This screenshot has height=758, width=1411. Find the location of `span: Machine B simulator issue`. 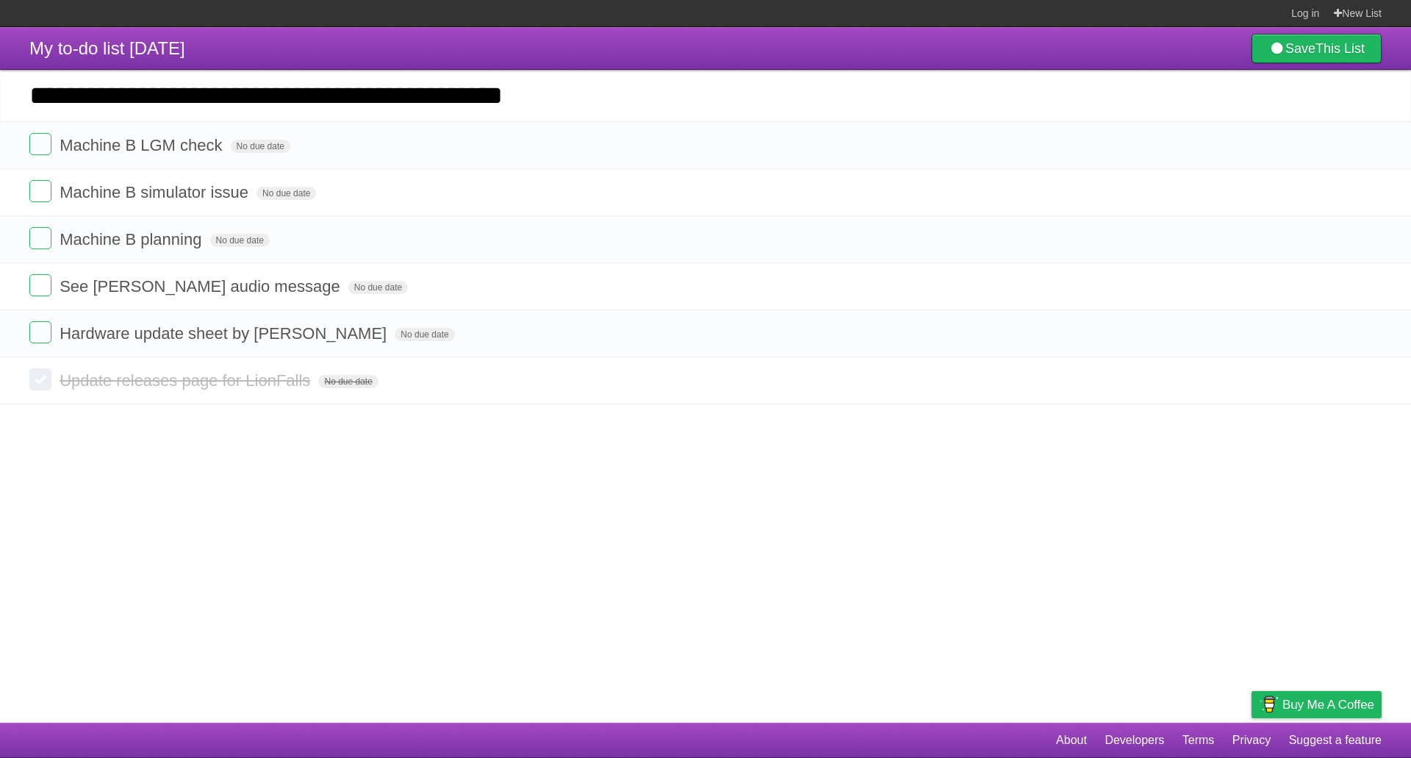

span: Machine B simulator issue is located at coordinates (156, 192).